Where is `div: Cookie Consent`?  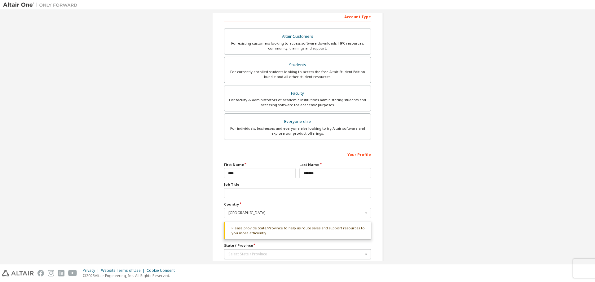 div: Cookie Consent is located at coordinates (162, 271).